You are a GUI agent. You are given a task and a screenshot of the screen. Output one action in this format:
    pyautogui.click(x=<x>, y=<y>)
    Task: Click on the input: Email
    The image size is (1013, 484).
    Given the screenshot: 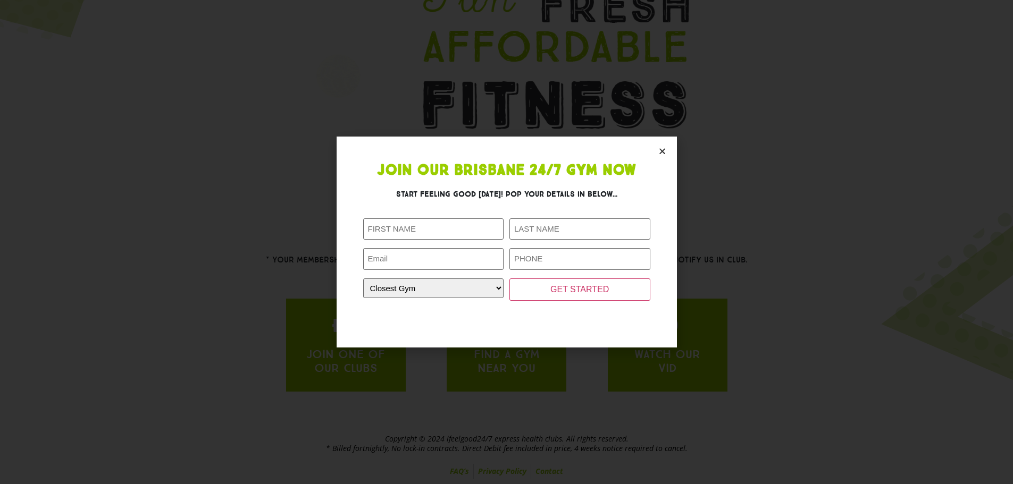 What is the action you would take?
    pyautogui.click(x=433, y=259)
    